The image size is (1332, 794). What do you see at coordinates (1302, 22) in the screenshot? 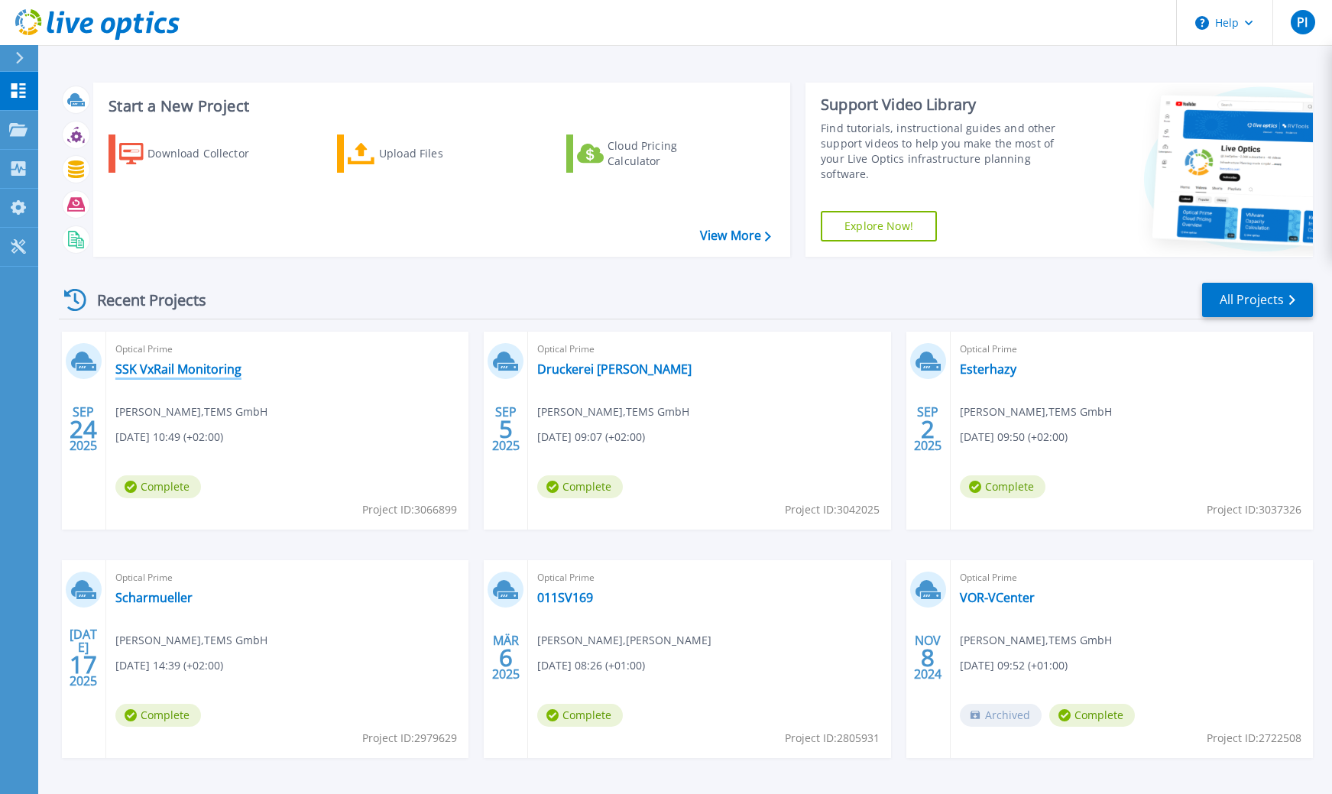
I see `span: PI` at bounding box center [1302, 22].